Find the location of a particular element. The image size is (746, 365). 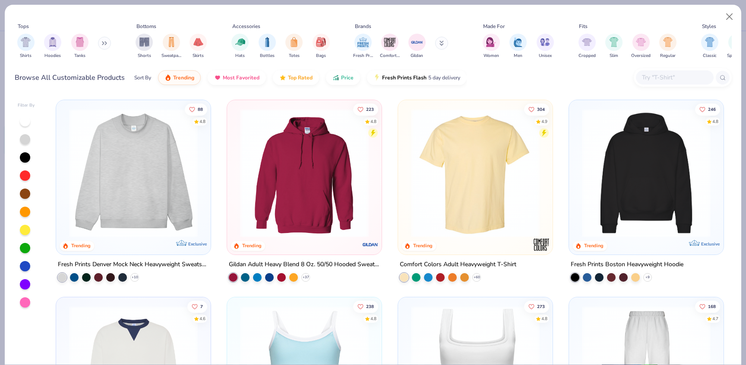

button: Close is located at coordinates (730, 17).